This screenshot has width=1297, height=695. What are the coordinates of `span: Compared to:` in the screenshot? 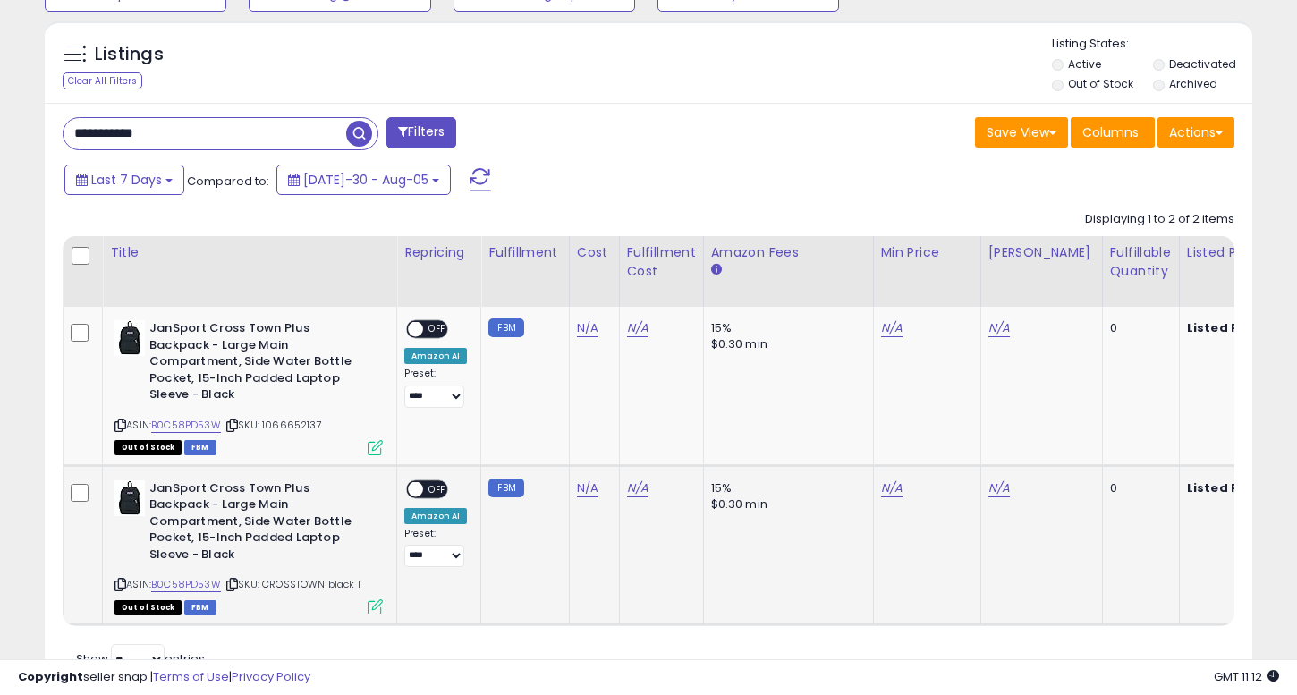 It's located at (228, 181).